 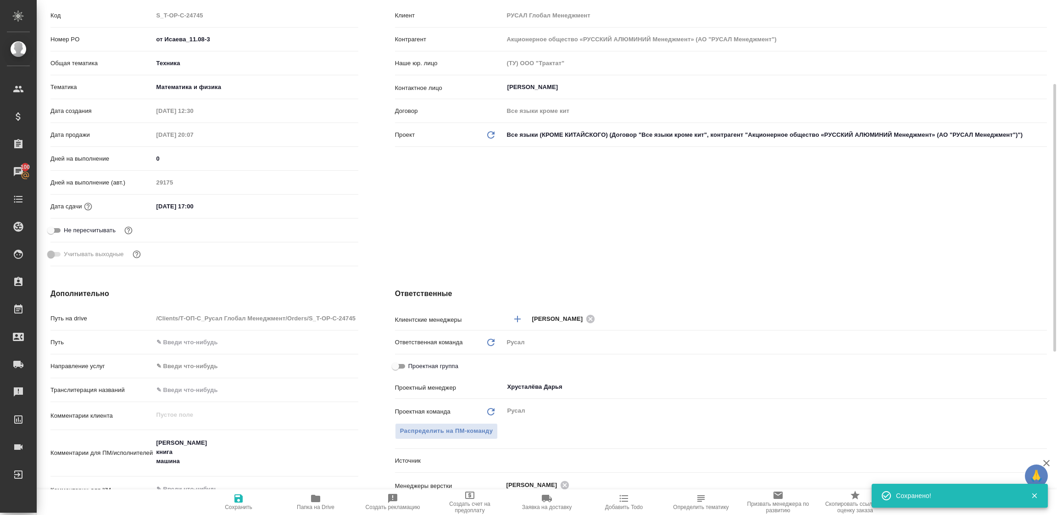 I want to click on p: Клиентские менеджеры, so click(x=449, y=320).